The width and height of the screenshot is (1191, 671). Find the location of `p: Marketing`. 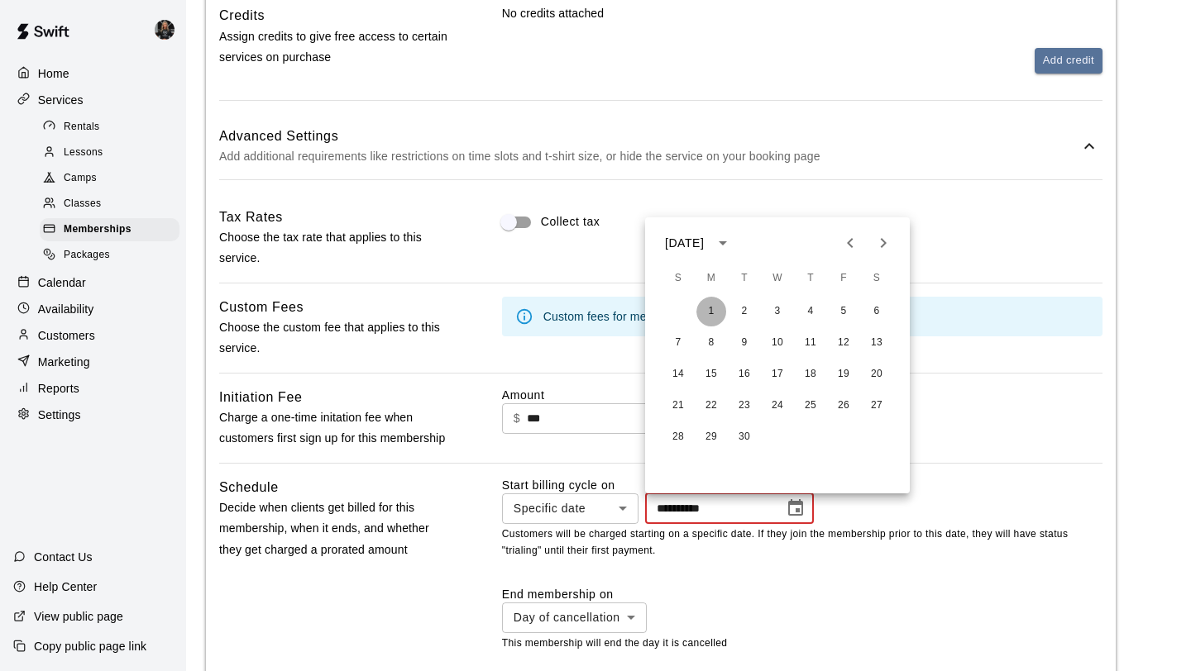

p: Marketing is located at coordinates (64, 362).